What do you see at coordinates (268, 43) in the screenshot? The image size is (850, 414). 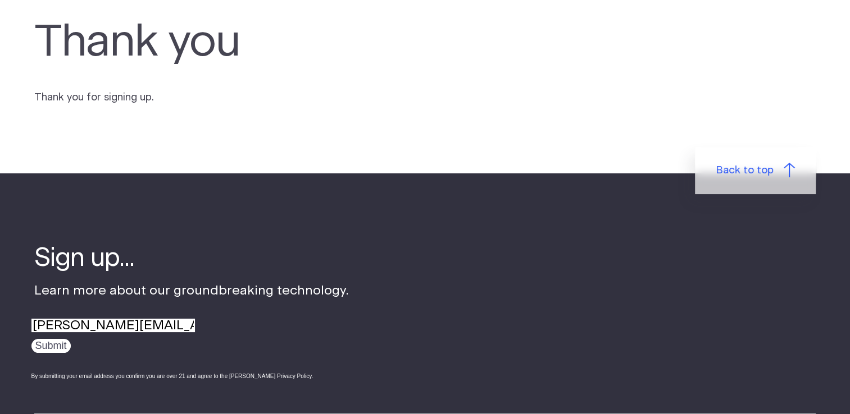 I see `h1: Thank you` at bounding box center [268, 43].